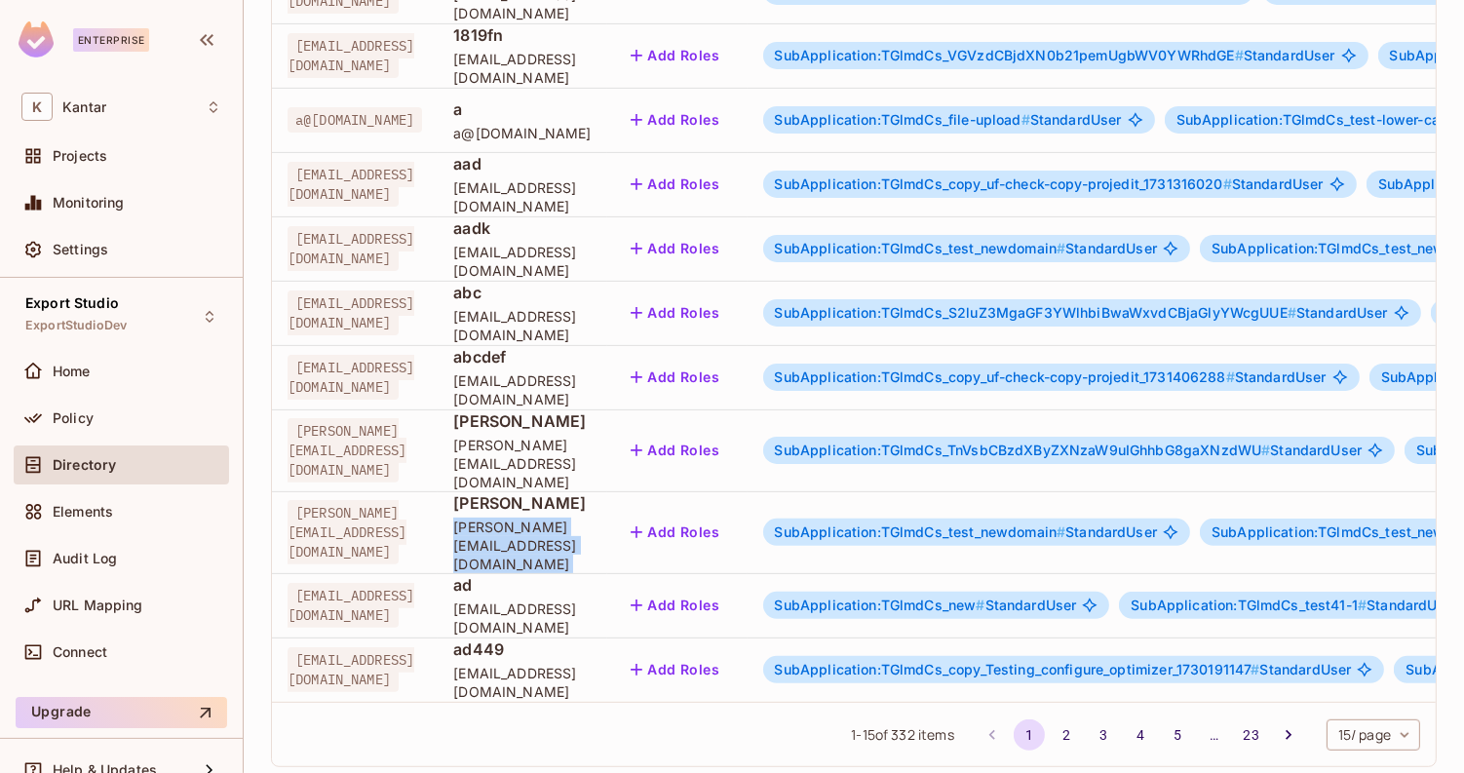  Describe the element at coordinates (902, 735) in the screenshot. I see `span: 1 - 15 of 332 items` at that location.